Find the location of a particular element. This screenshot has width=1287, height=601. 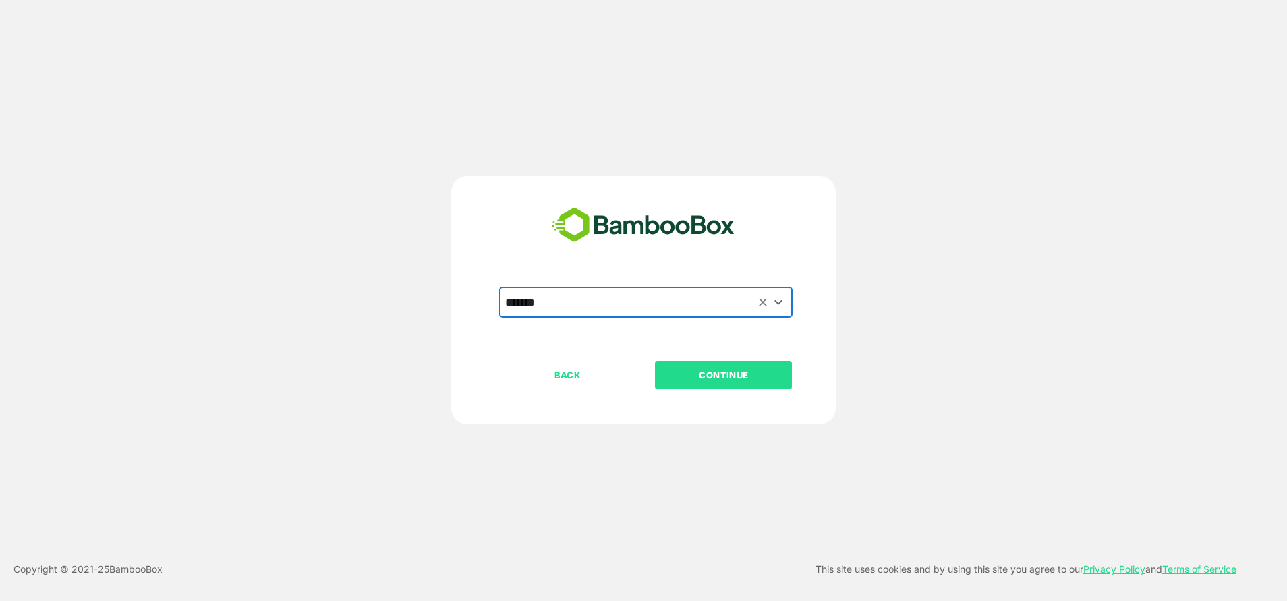

a: Terms of Service is located at coordinates (1200, 569).